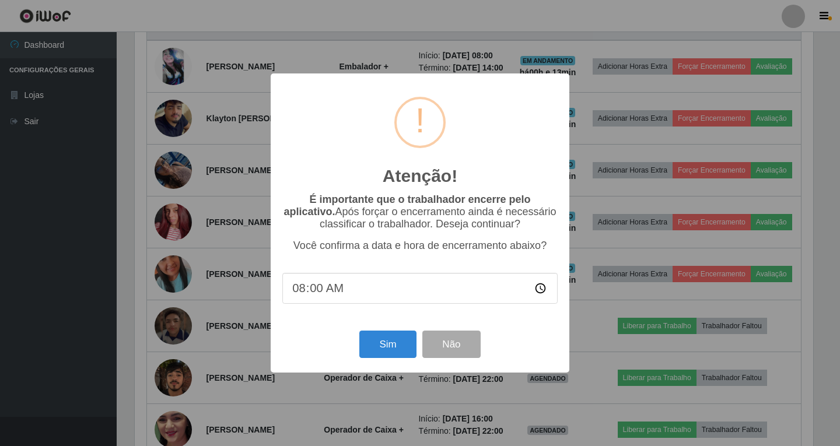  Describe the element at coordinates (420, 246) in the screenshot. I see `p: Você confirma a data e hora de encerramento abaixo?` at that location.